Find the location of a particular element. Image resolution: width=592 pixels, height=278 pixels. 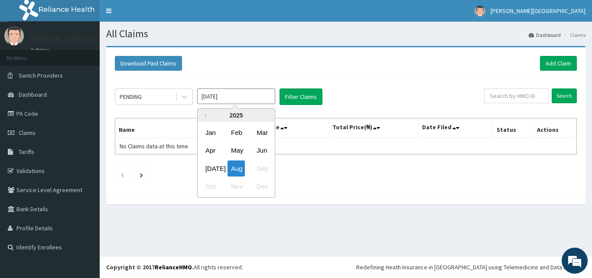

strong: Copyright © 2017 . is located at coordinates (150, 267).